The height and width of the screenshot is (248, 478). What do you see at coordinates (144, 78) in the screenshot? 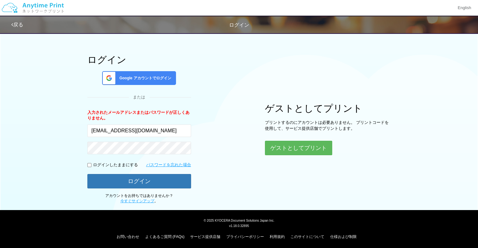
I see `span: Google アカウントでログイン` at bounding box center [144, 78].